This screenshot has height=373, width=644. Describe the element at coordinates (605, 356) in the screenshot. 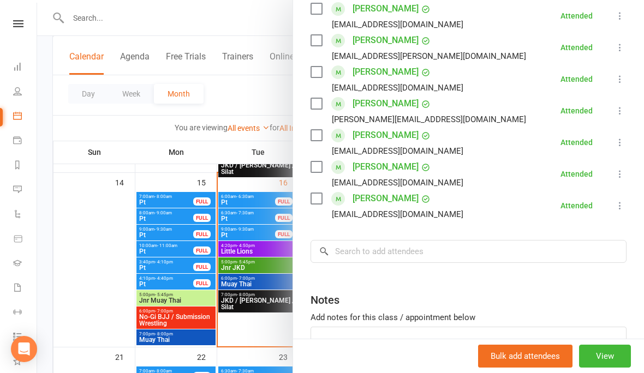

I see `button: View` at that location.